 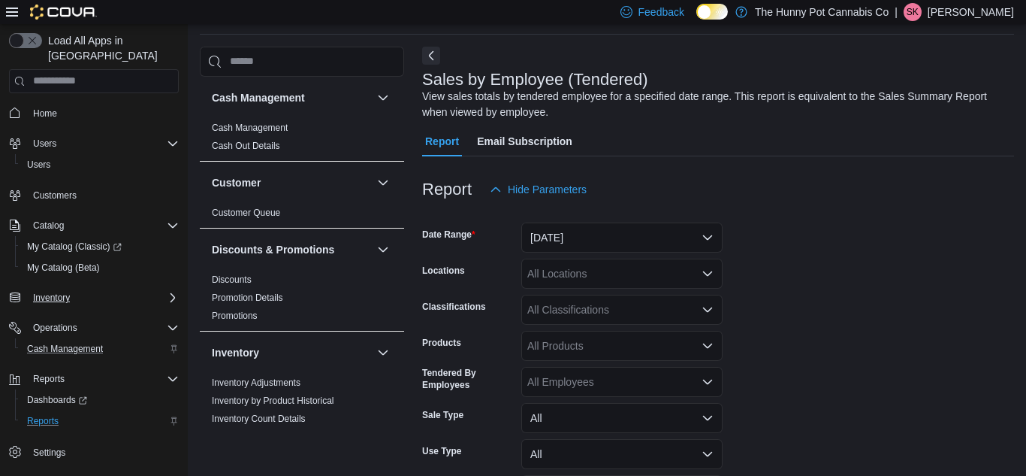 What do you see at coordinates (63, 12) in the screenshot?
I see `img: Cova` at bounding box center [63, 12].